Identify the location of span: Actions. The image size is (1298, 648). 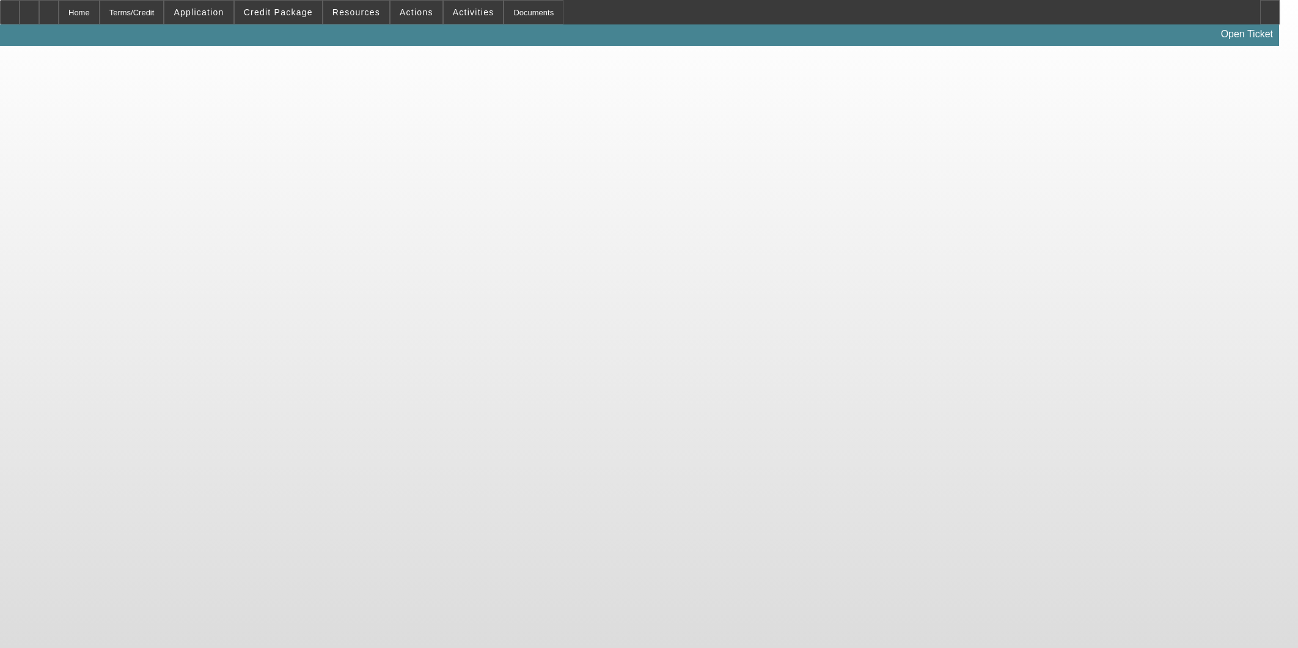
(416, 12).